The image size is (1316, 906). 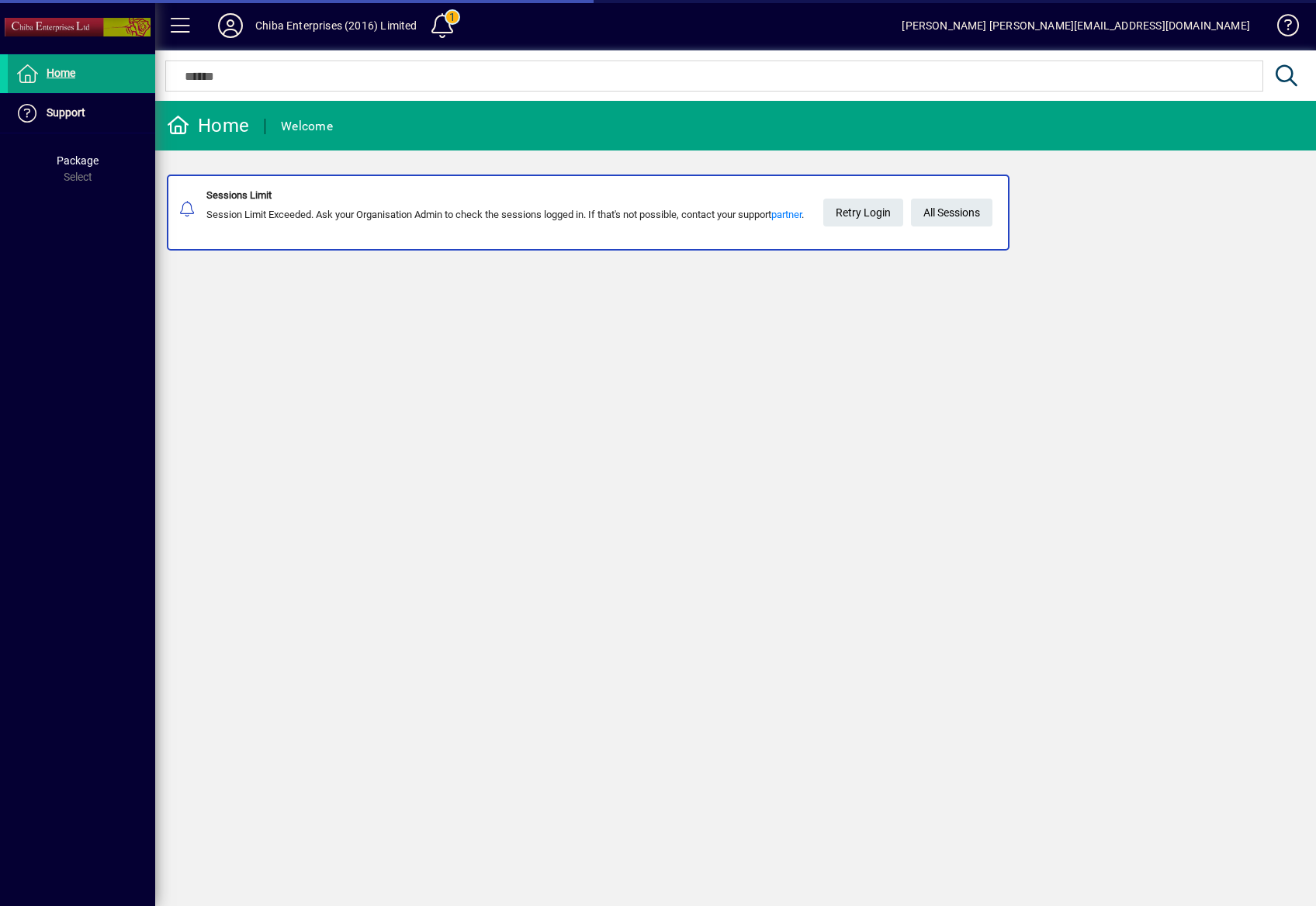 What do you see at coordinates (735, 212) in the screenshot?
I see `app-alert-notification-menu-item: Sessions Limit` at bounding box center [735, 212].